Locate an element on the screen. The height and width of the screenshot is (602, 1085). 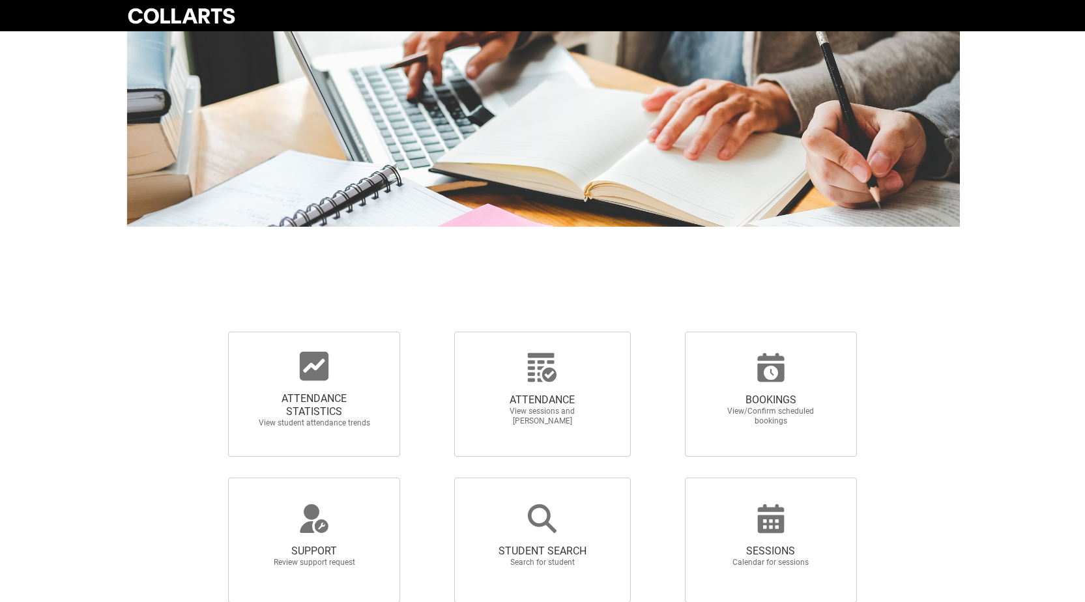
span: Review support request is located at coordinates (314, 562).